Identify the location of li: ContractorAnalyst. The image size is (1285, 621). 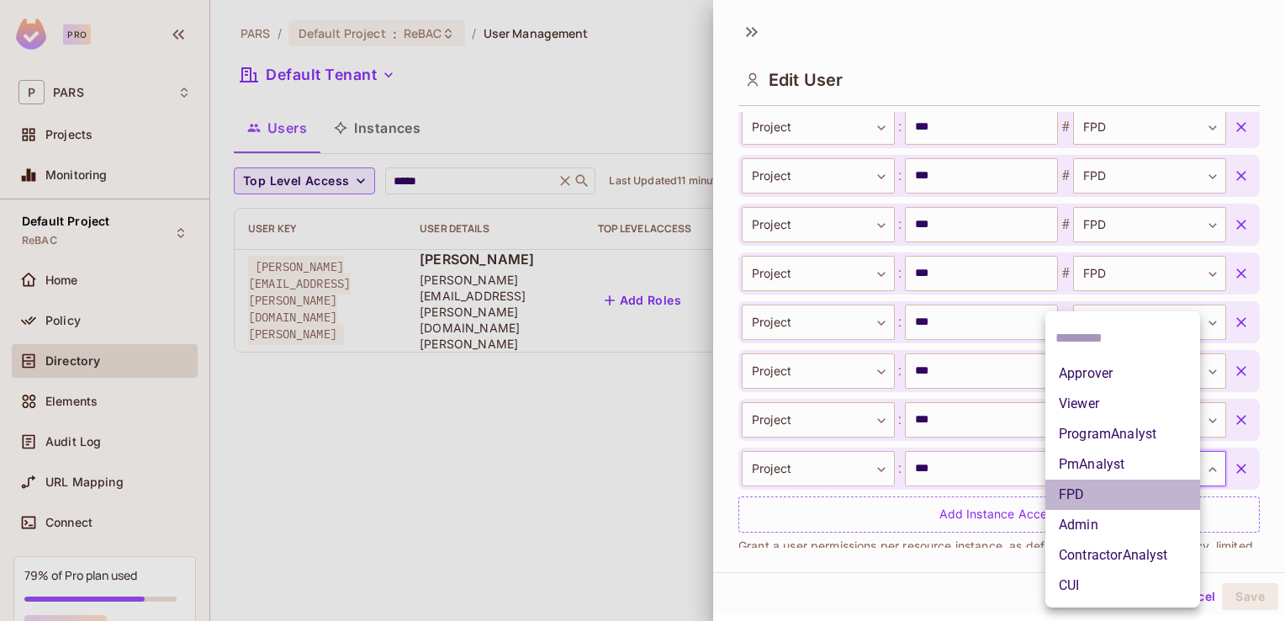
(1123, 555).